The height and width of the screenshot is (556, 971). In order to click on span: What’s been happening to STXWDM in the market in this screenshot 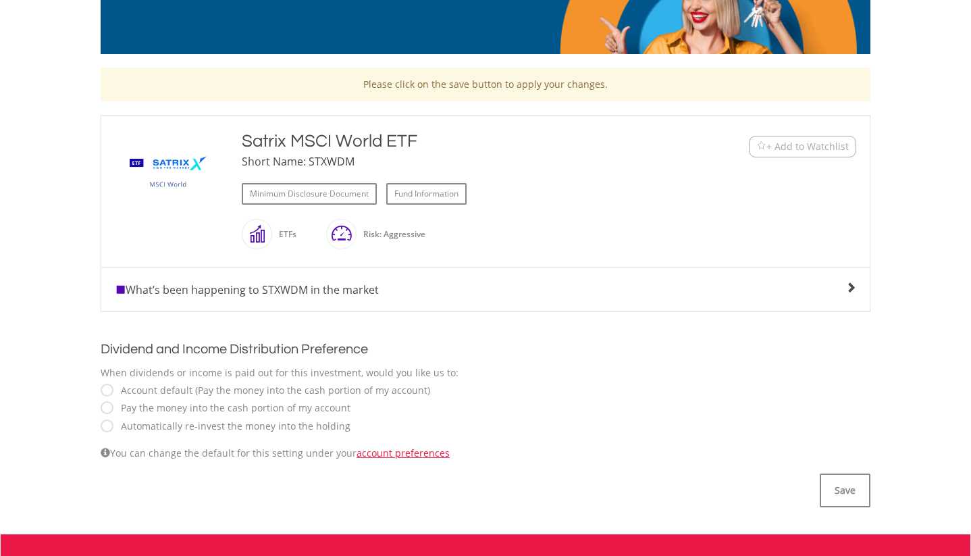, I will do `click(247, 290)`.